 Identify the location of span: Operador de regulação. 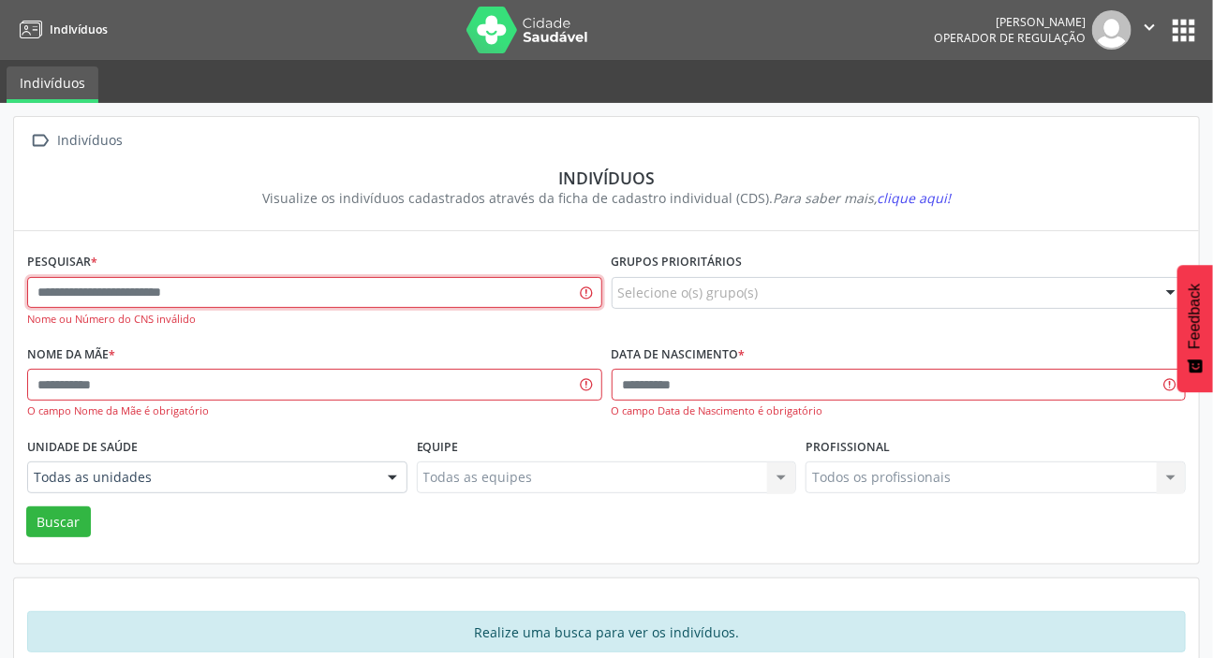
(1010, 37).